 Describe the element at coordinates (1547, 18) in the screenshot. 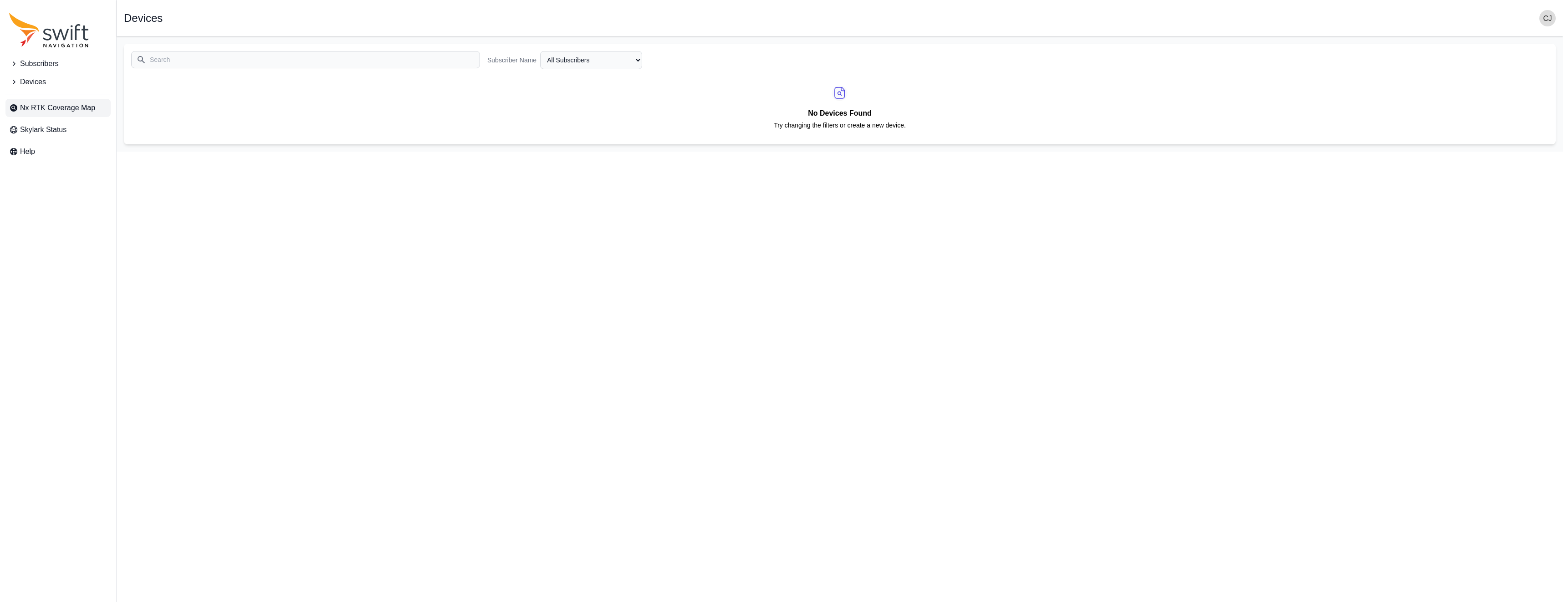

I see `img: user photo` at that location.